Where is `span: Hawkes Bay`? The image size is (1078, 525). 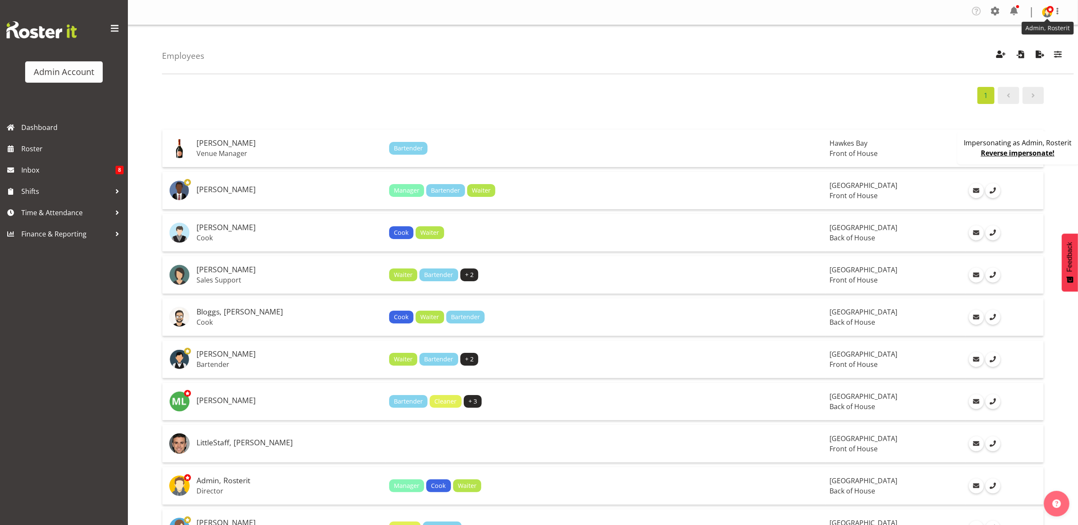
span: Hawkes Bay is located at coordinates (848, 143).